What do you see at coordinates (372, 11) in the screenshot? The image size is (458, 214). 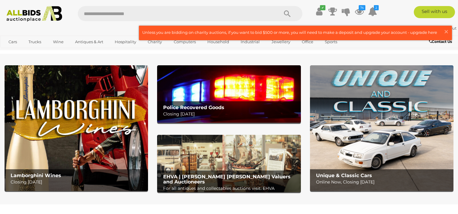 I see `a: 2` at bounding box center [372, 11].